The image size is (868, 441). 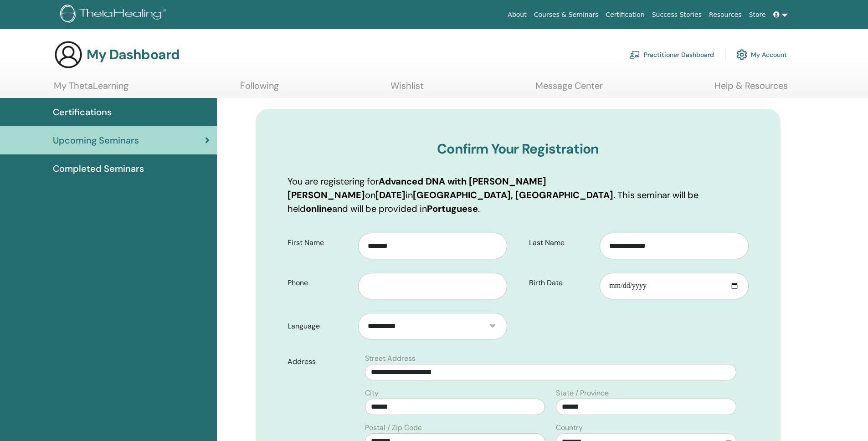 What do you see at coordinates (68, 55) in the screenshot?
I see `img: generic-user-icon.jpg` at bounding box center [68, 55].